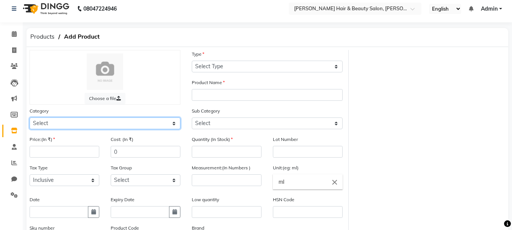 The image size is (512, 230). Describe the element at coordinates (42, 37) in the screenshot. I see `span: Products` at that location.